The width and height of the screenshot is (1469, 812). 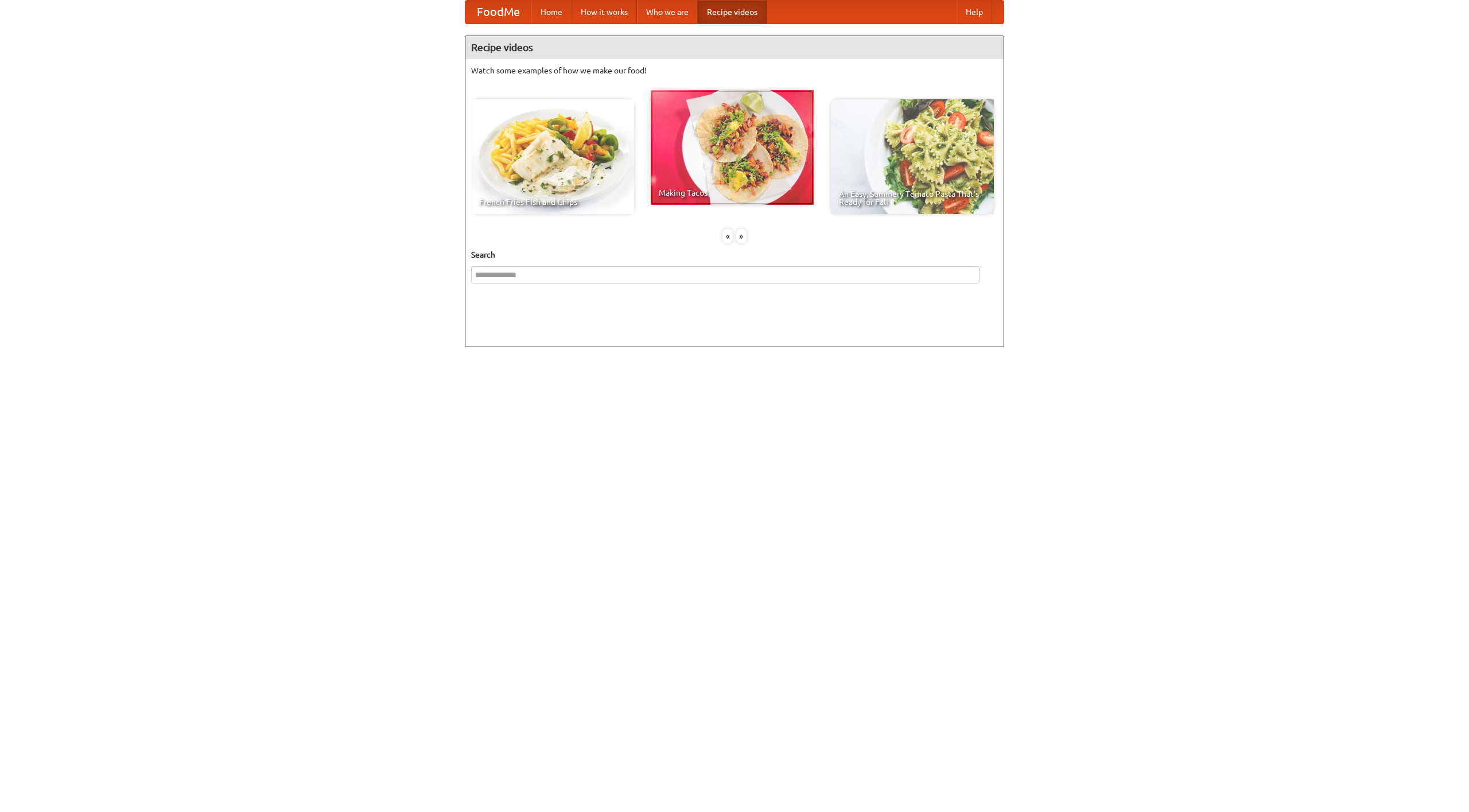 What do you see at coordinates (912, 156) in the screenshot?
I see `a: An Easy, Summery Tomato Pasta That's Ready for Fall` at bounding box center [912, 156].